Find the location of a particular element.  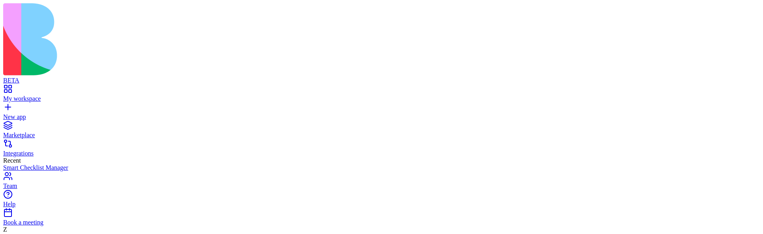

div: Smart Checklist Manager is located at coordinates (381, 168).